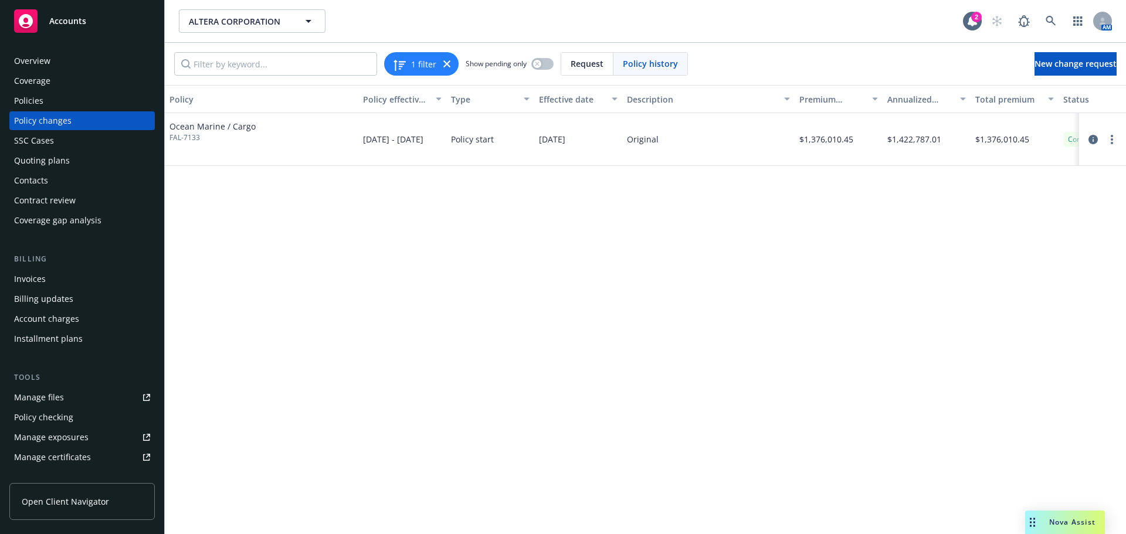 Image resolution: width=1126 pixels, height=534 pixels. What do you see at coordinates (396, 99) in the screenshot?
I see `div: Policy effective dates` at bounding box center [396, 99].